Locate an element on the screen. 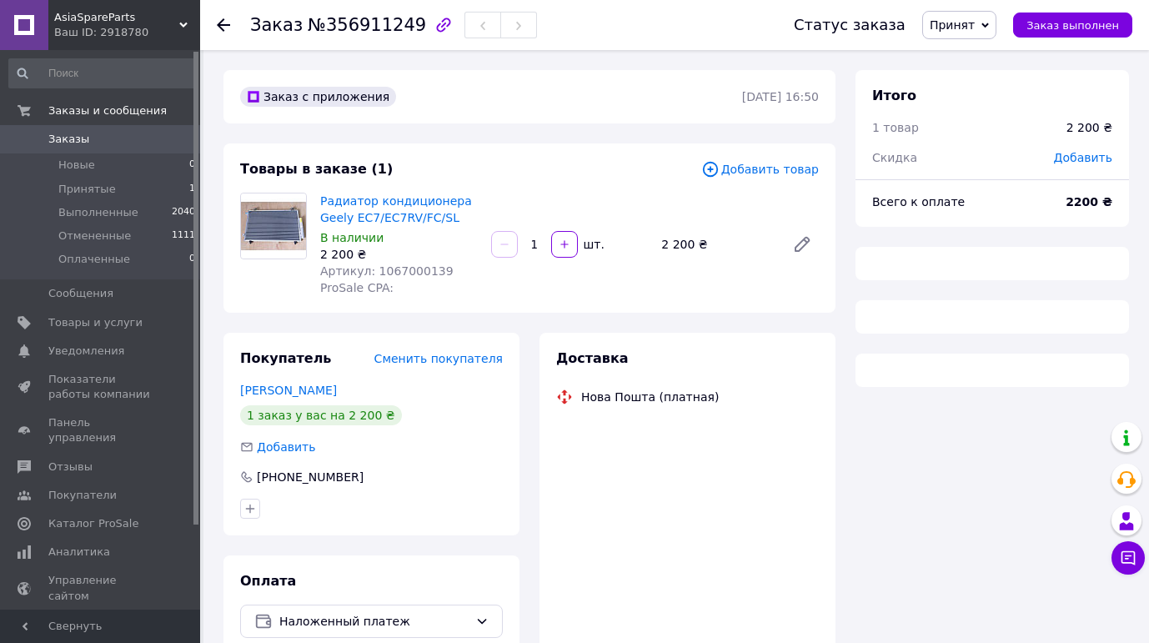 The width and height of the screenshot is (1149, 643). span: Сообщения is located at coordinates (81, 293).